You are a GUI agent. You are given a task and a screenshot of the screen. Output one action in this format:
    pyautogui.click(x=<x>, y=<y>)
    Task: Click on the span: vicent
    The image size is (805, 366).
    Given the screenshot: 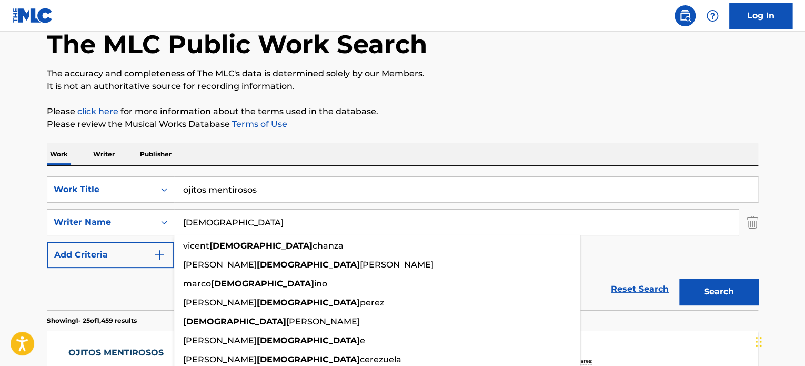 What is the action you would take?
    pyautogui.click(x=196, y=245)
    